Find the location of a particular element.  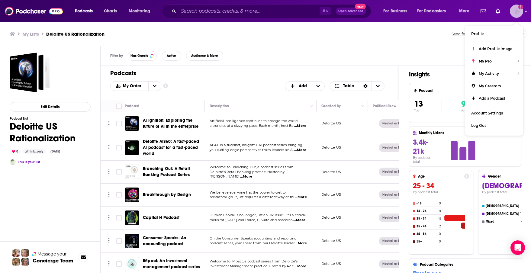

span: Capital H Podcast is located at coordinates (161, 218).